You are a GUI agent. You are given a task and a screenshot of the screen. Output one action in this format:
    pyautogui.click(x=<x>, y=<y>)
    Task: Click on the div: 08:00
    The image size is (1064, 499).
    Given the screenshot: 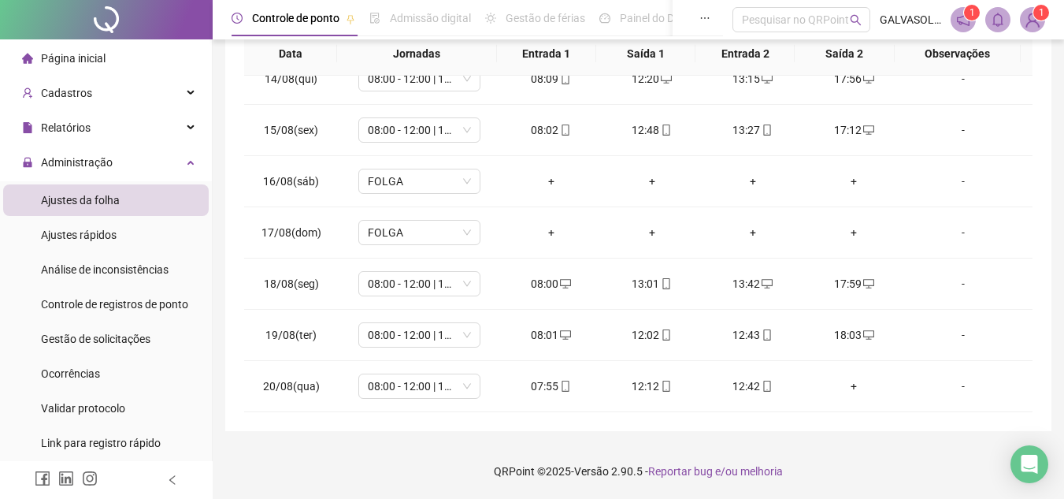 What is the action you would take?
    pyautogui.click(x=551, y=284)
    